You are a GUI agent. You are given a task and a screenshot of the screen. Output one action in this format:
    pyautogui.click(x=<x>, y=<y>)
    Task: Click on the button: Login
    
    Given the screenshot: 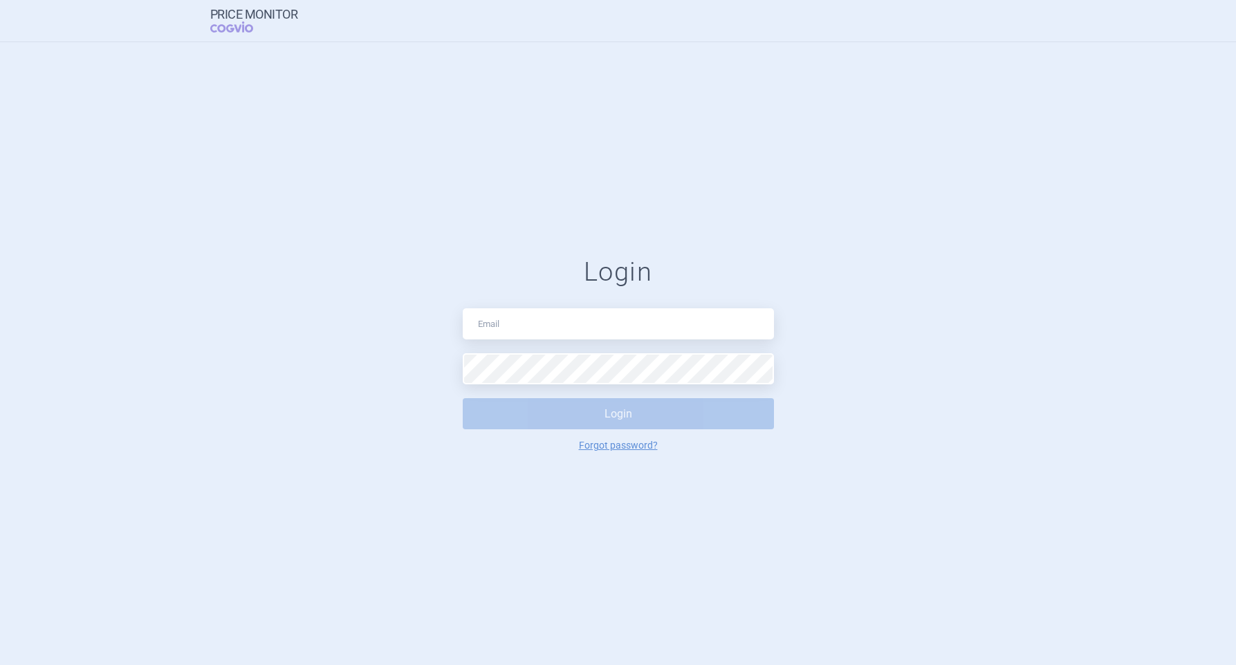 What is the action you would take?
    pyautogui.click(x=618, y=414)
    